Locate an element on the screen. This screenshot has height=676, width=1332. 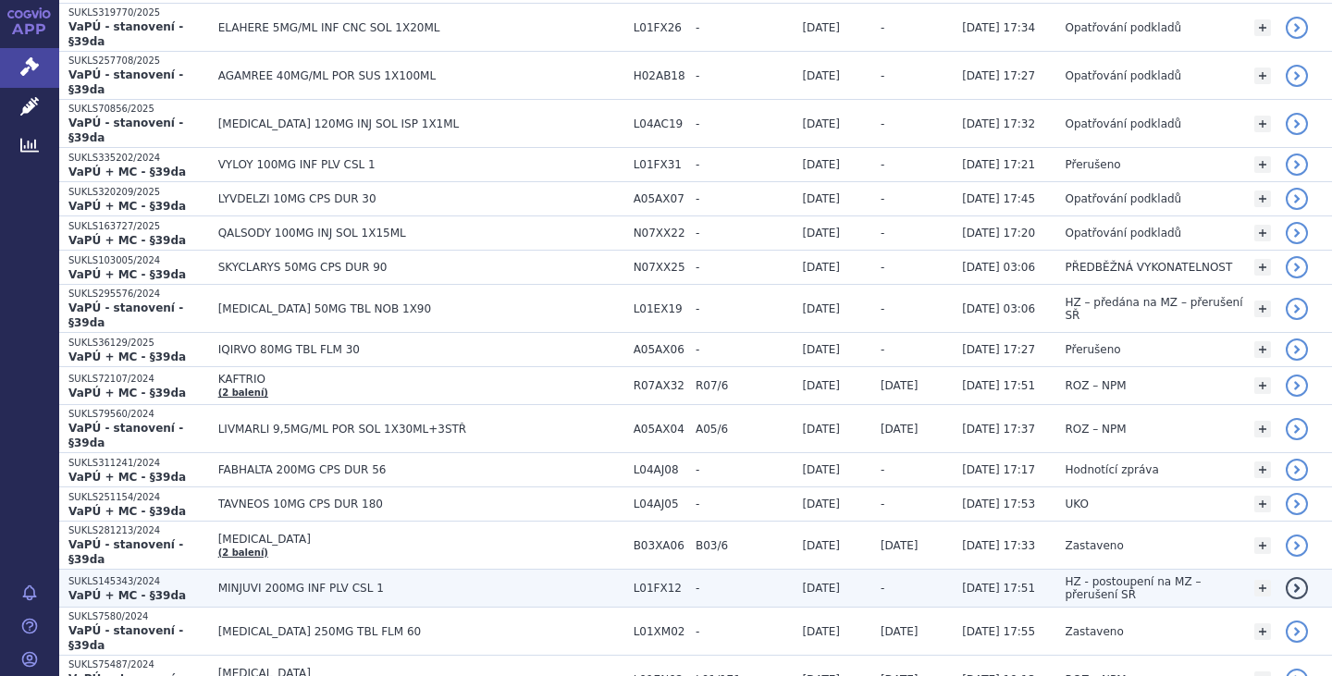
span: ELAHERE 5MG/ML INF CNC SOL 1X20ML is located at coordinates (421, 28).